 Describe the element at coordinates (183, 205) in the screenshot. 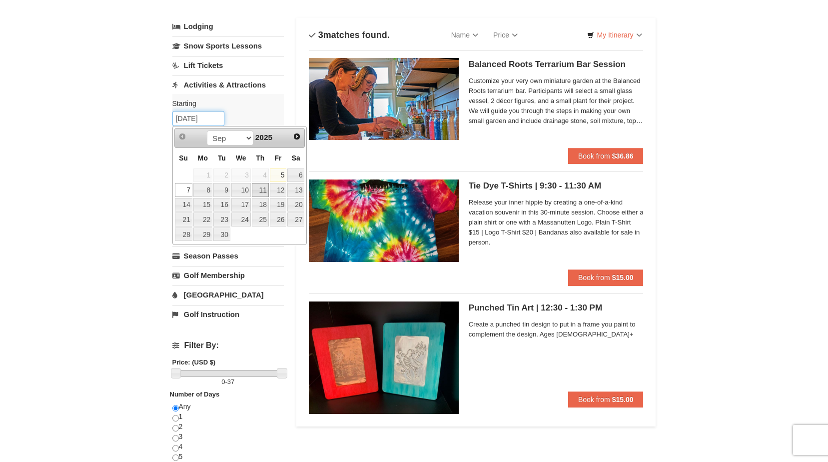

I see `a: 14` at that location.